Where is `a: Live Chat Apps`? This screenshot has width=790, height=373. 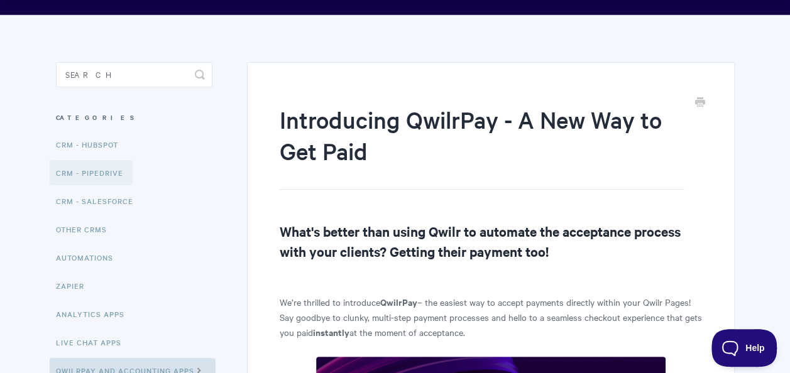 a: Live Chat Apps is located at coordinates (93, 343).